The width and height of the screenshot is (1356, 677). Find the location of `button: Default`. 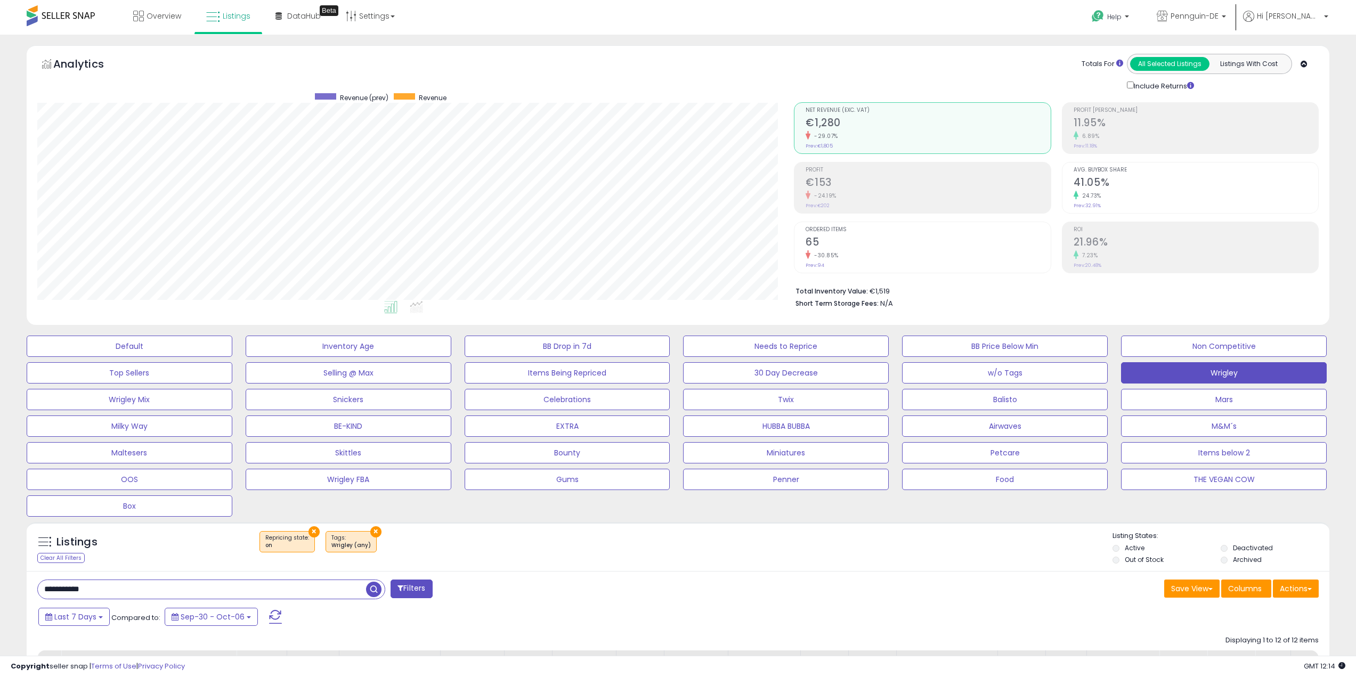

button: Default is located at coordinates (130, 346).